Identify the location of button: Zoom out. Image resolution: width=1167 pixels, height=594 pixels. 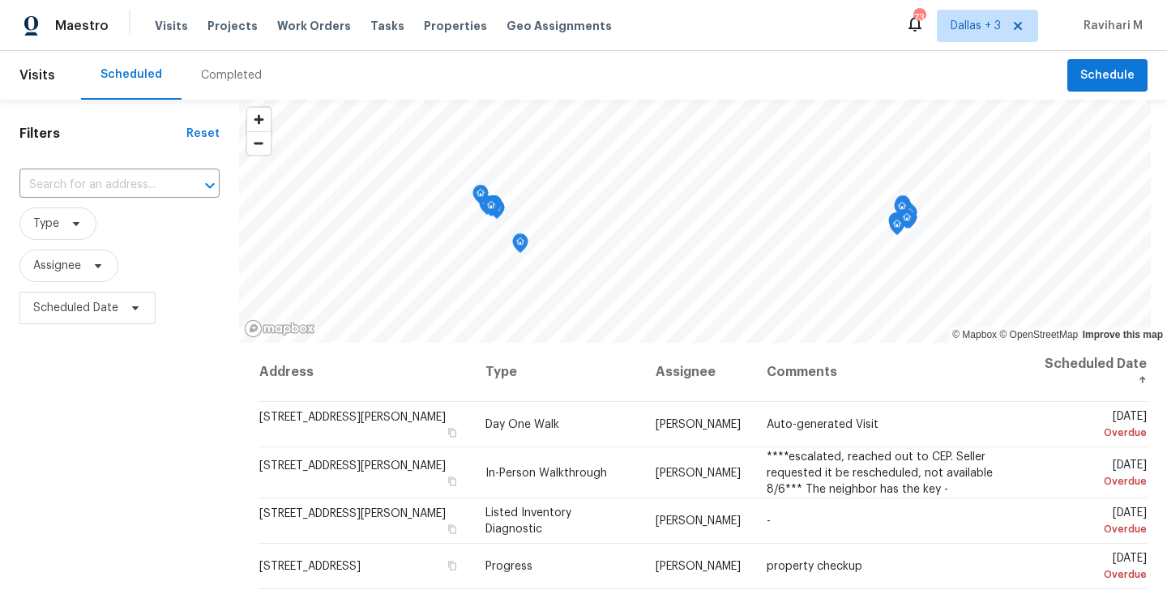
(258, 143).